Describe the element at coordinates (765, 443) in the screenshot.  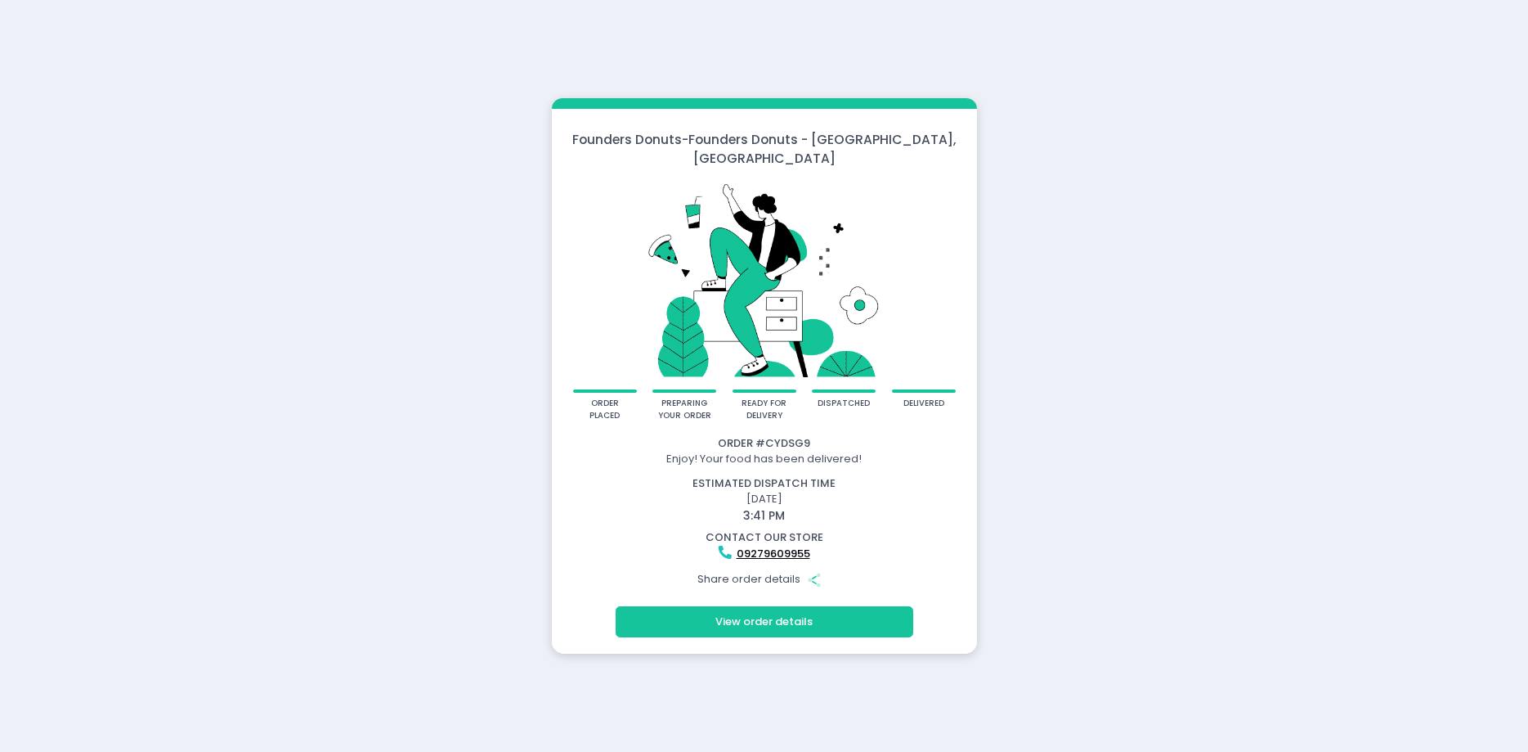
I see `div: Order # CYDSG9` at that location.